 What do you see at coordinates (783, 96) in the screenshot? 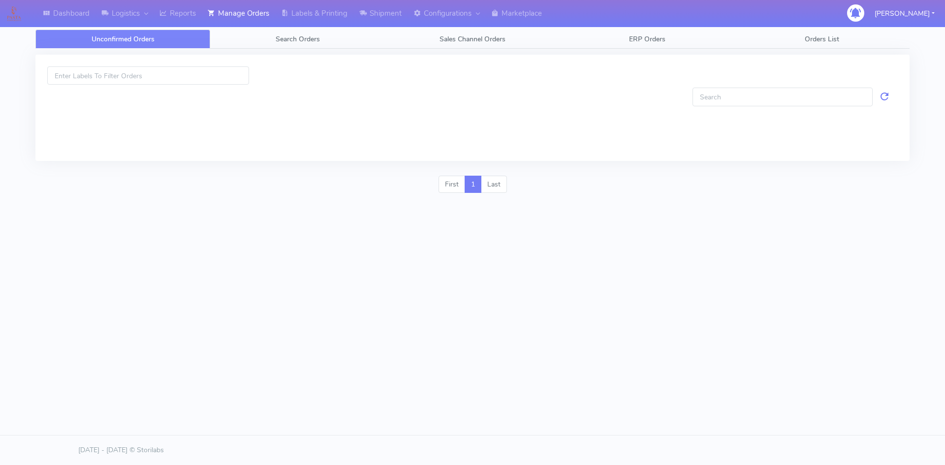
I see `input: Search` at bounding box center [783, 96].